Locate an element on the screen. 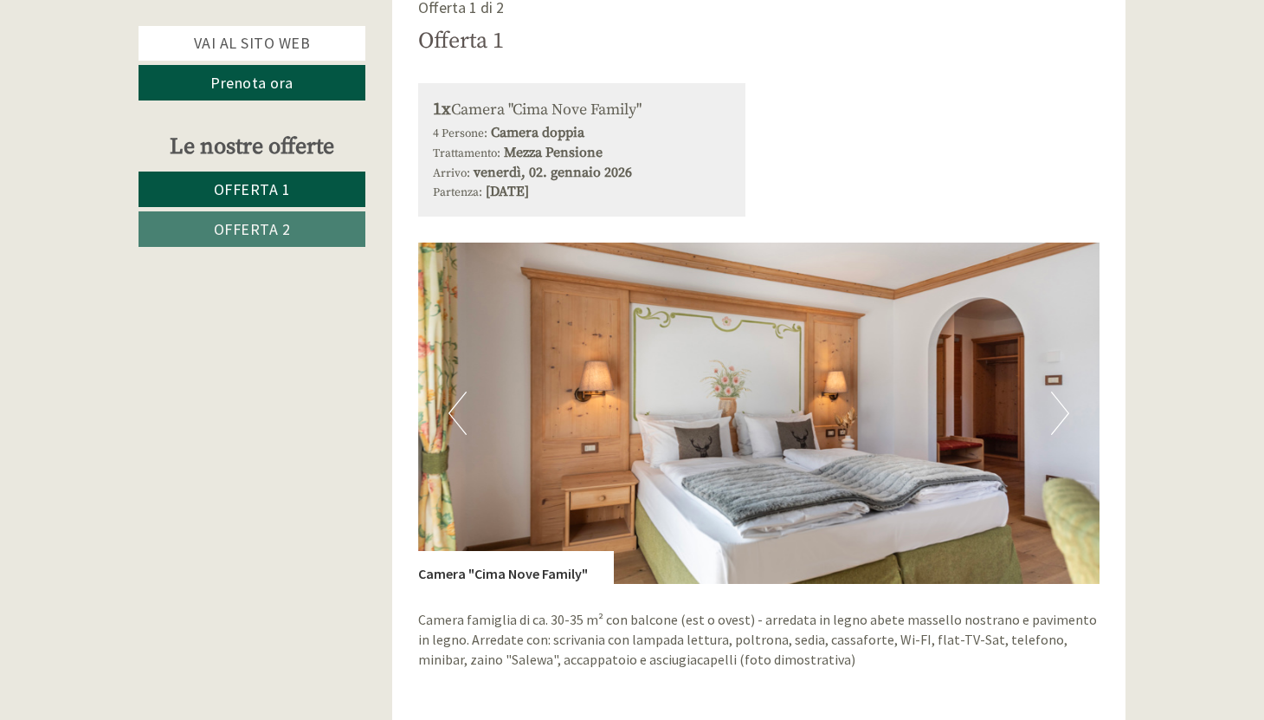  b: Camera doppia is located at coordinates (538, 132).